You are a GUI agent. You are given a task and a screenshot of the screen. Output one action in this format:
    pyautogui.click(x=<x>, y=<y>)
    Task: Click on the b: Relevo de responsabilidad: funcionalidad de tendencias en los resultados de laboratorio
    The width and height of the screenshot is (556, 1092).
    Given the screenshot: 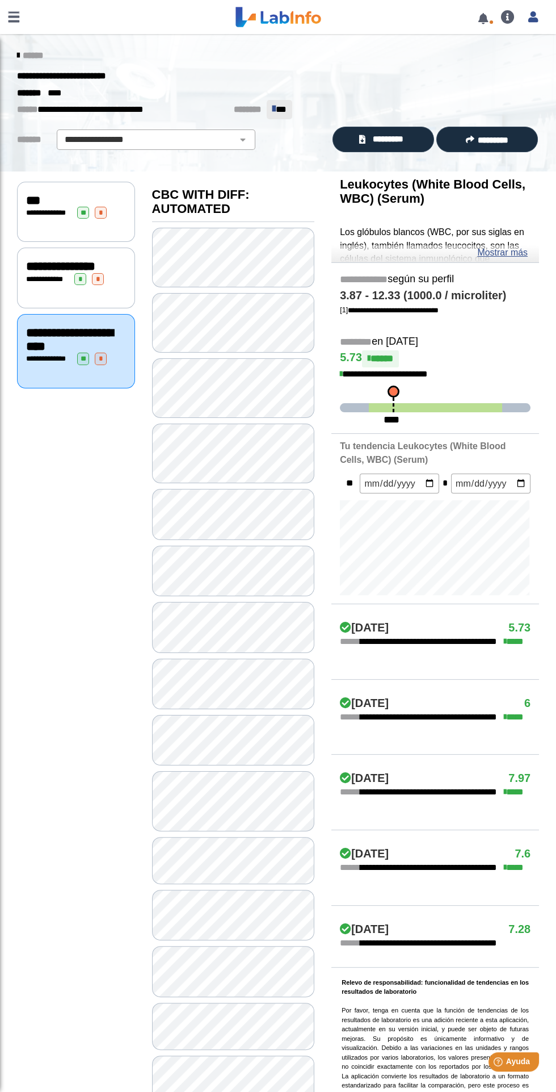 What is the action you would take?
    pyautogui.click(x=435, y=987)
    